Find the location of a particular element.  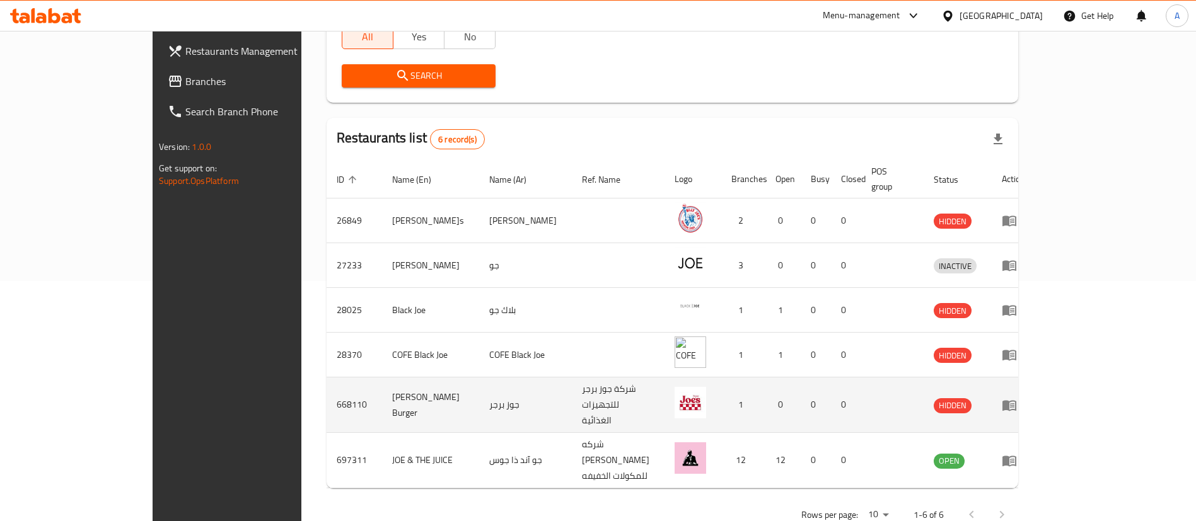

th: Open is located at coordinates (783, 179).